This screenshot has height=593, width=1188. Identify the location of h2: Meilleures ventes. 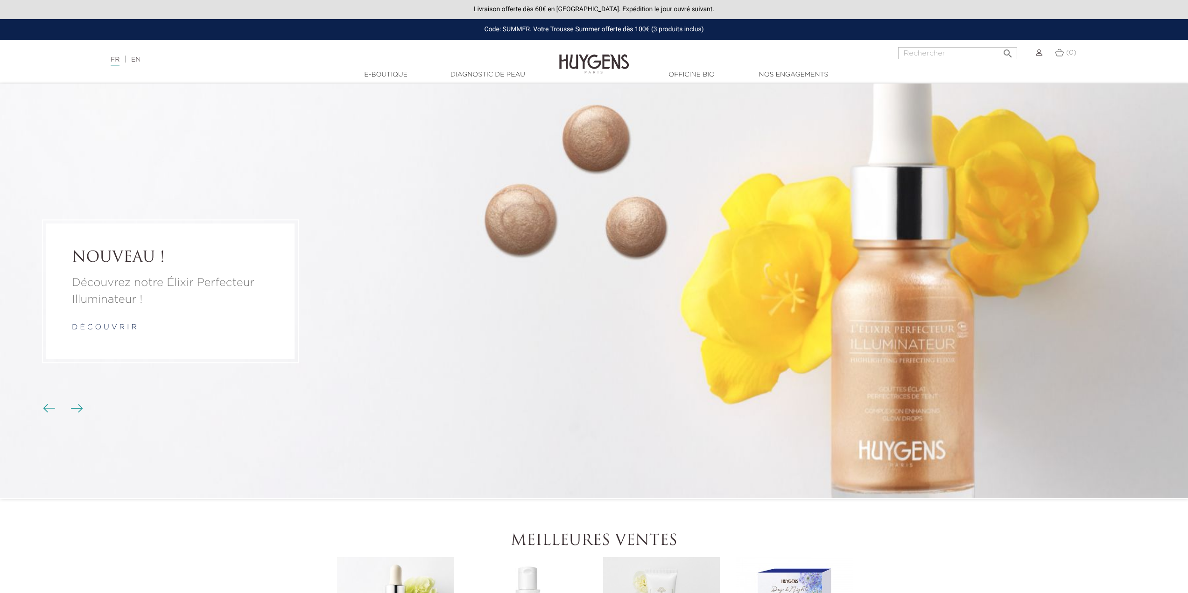
(594, 541).